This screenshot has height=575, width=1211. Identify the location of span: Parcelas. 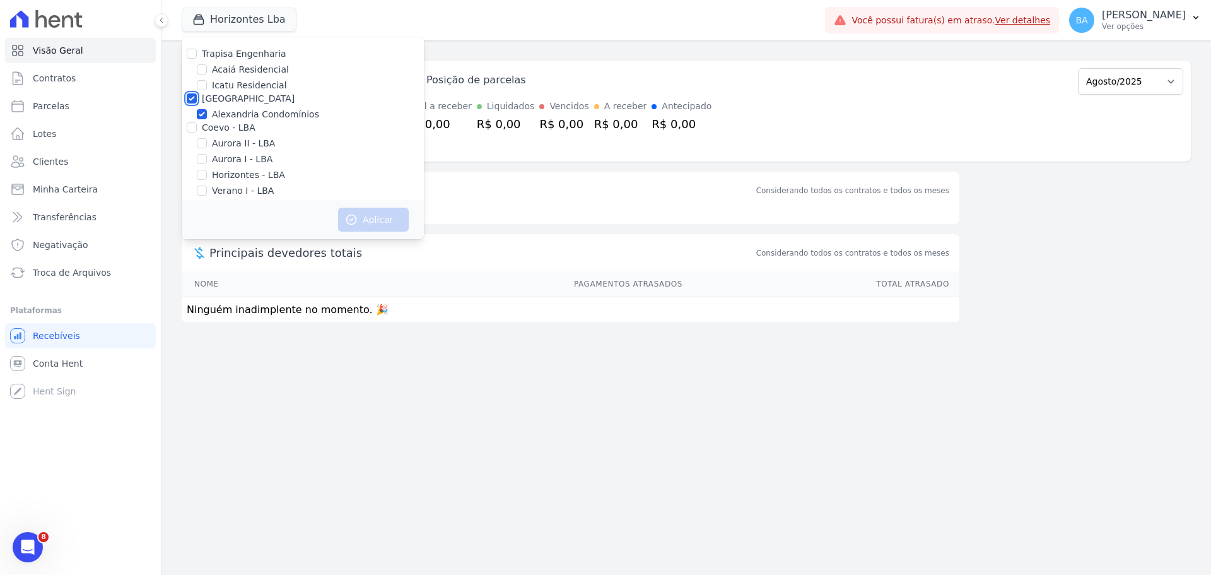
(51, 106).